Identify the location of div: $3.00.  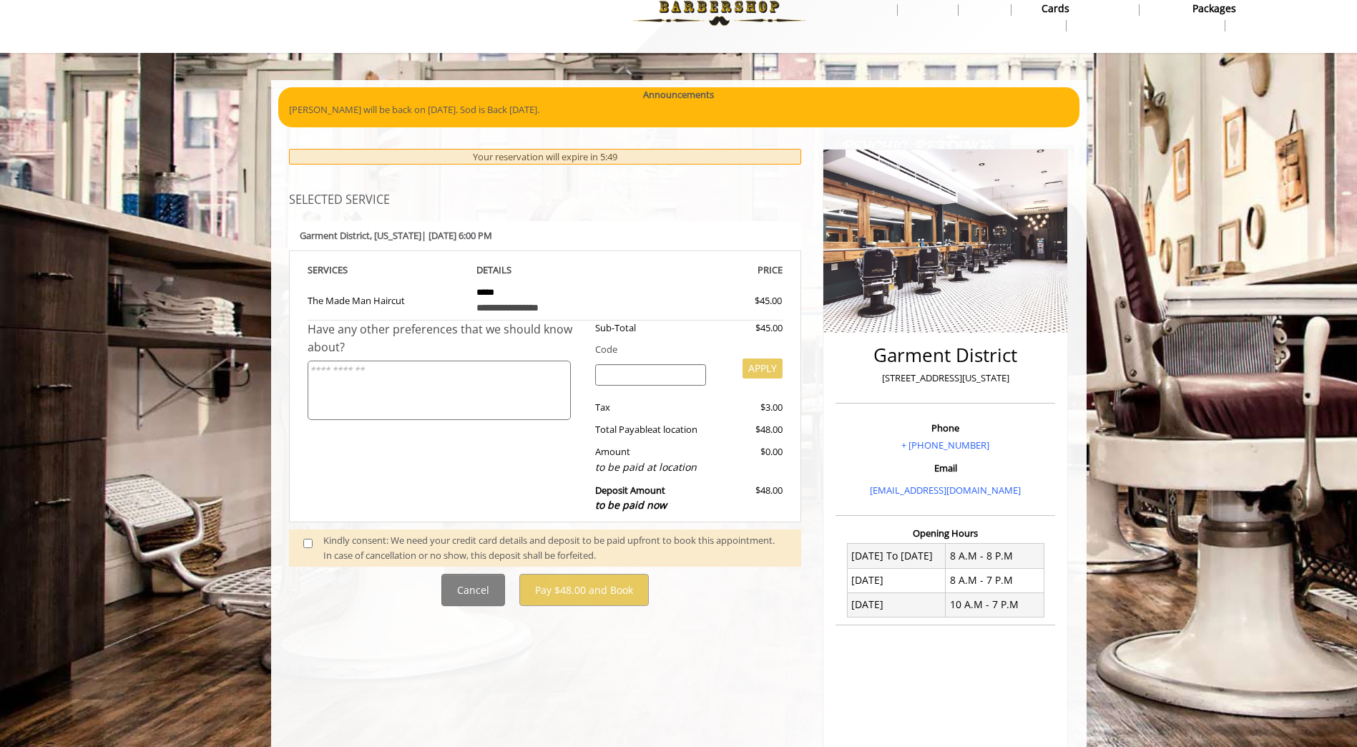
(749, 407).